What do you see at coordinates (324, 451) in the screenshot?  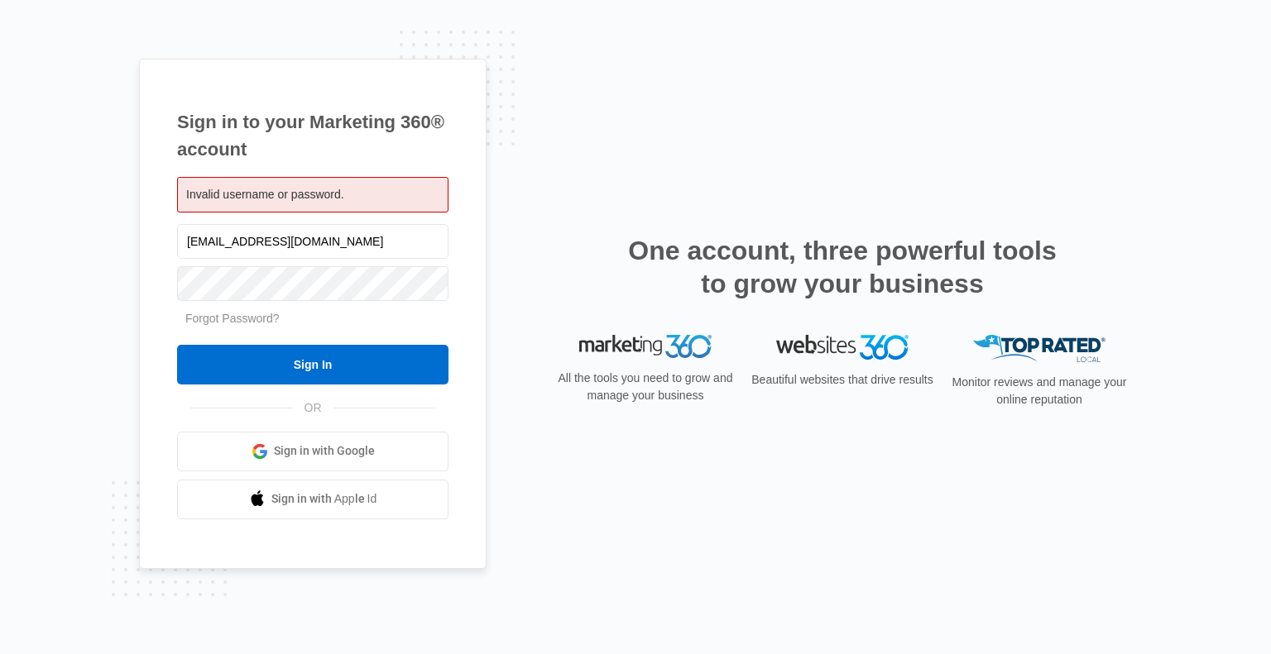 I see `span: Sign in with Google` at bounding box center [324, 451].